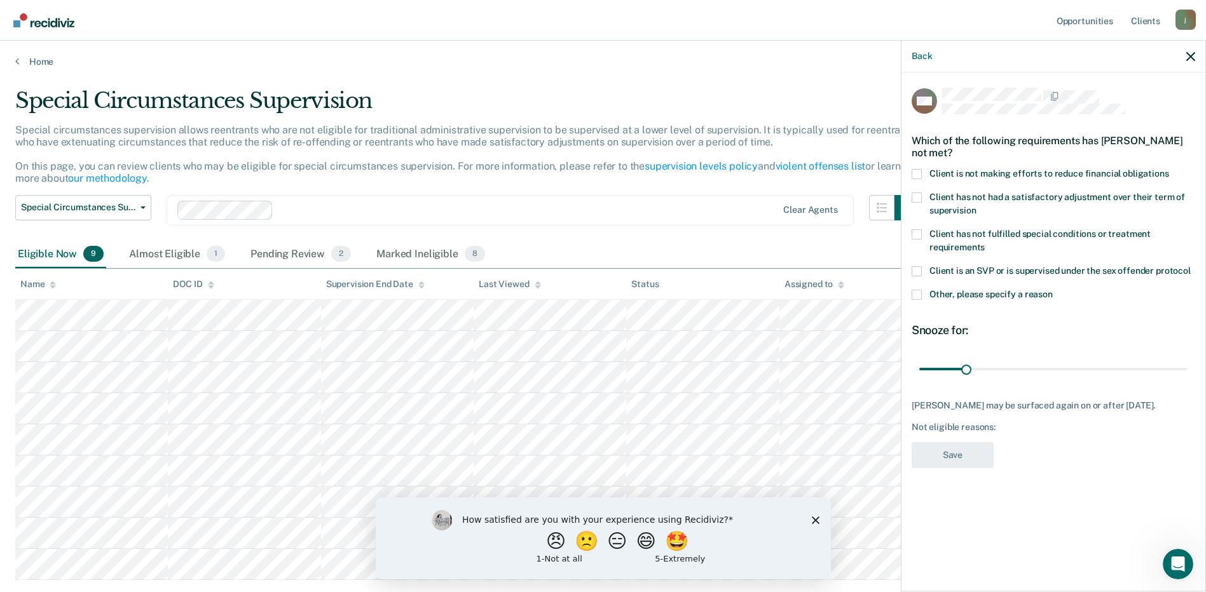 This screenshot has width=1206, height=592. I want to click on div: Marked Ineligible, so click(430, 255).